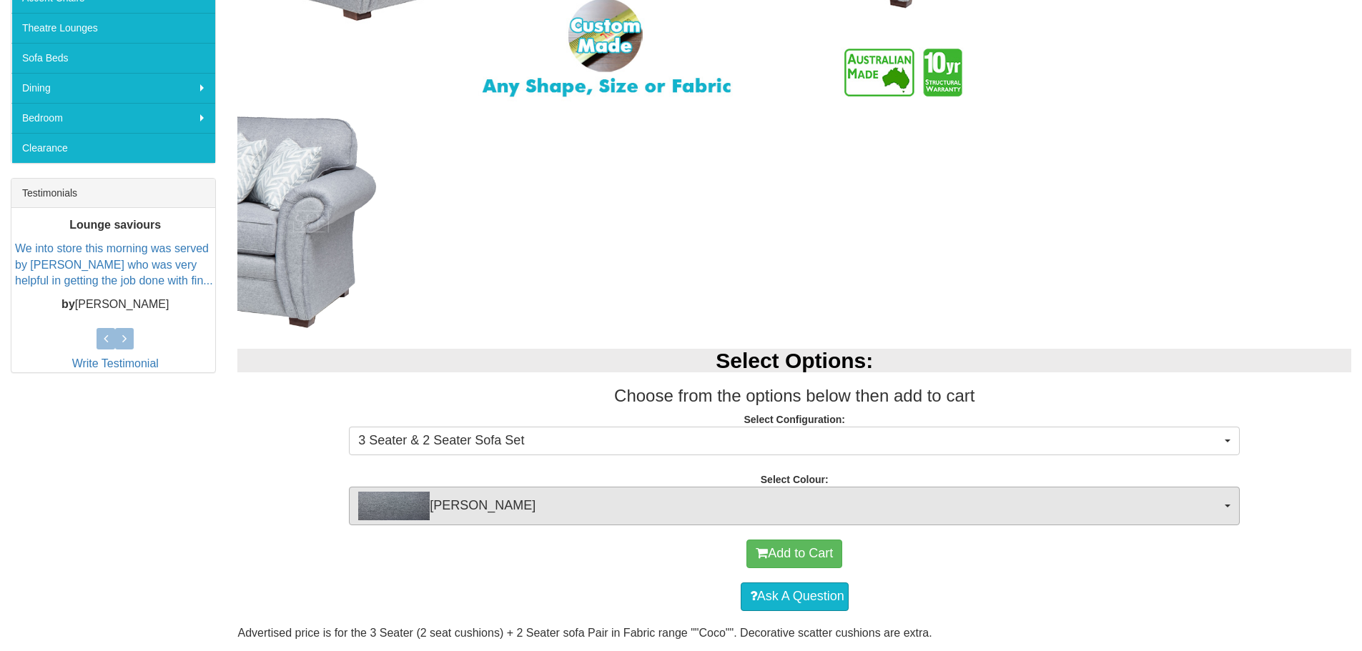 Image resolution: width=1362 pixels, height=651 pixels. Describe the element at coordinates (113, 28) in the screenshot. I see `a: Theatre Lounges` at that location.